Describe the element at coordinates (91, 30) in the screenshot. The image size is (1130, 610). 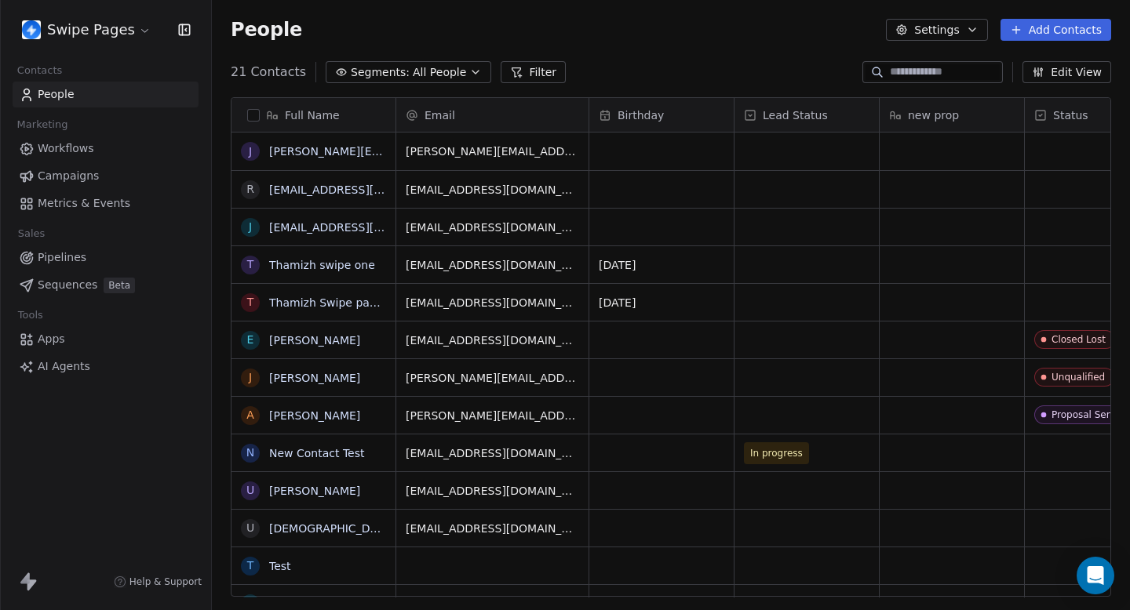
I see `span: Swipe Pages` at that location.